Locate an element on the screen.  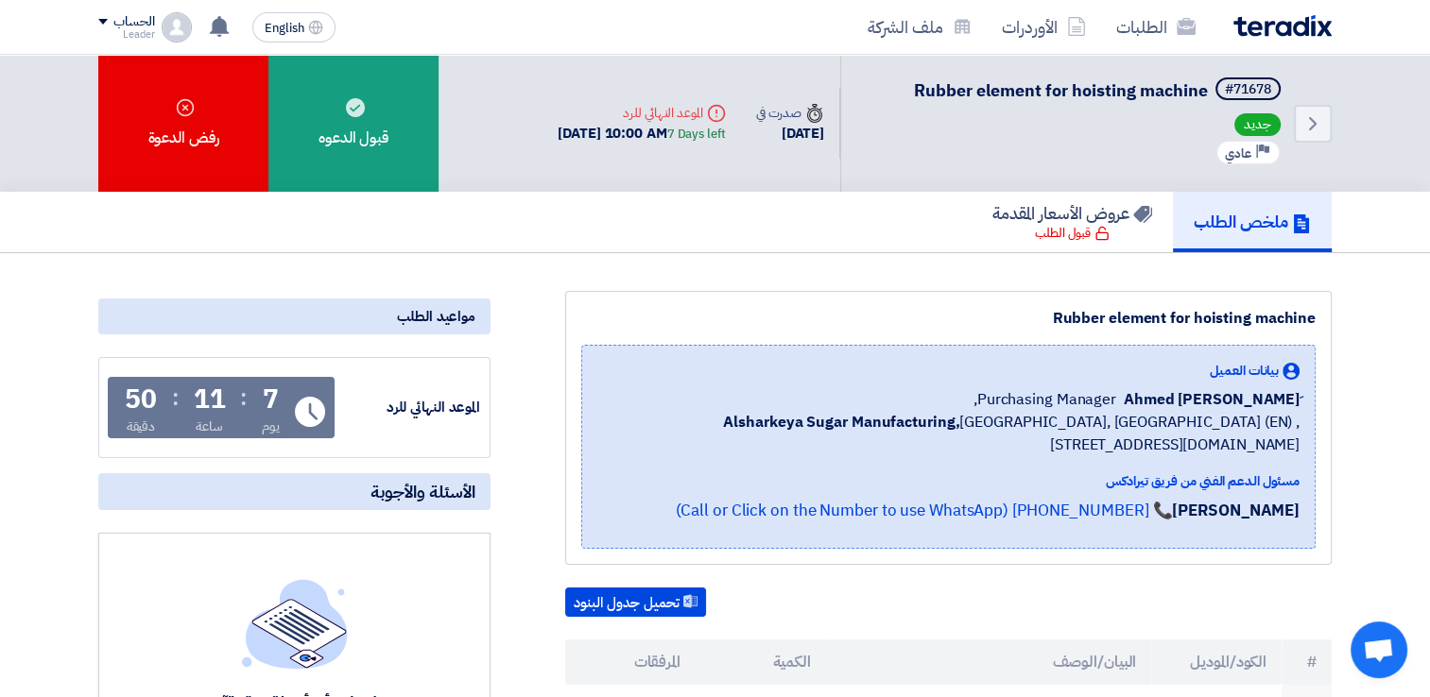
h5: عروض الأسعار المقدمة is located at coordinates (1071, 213).